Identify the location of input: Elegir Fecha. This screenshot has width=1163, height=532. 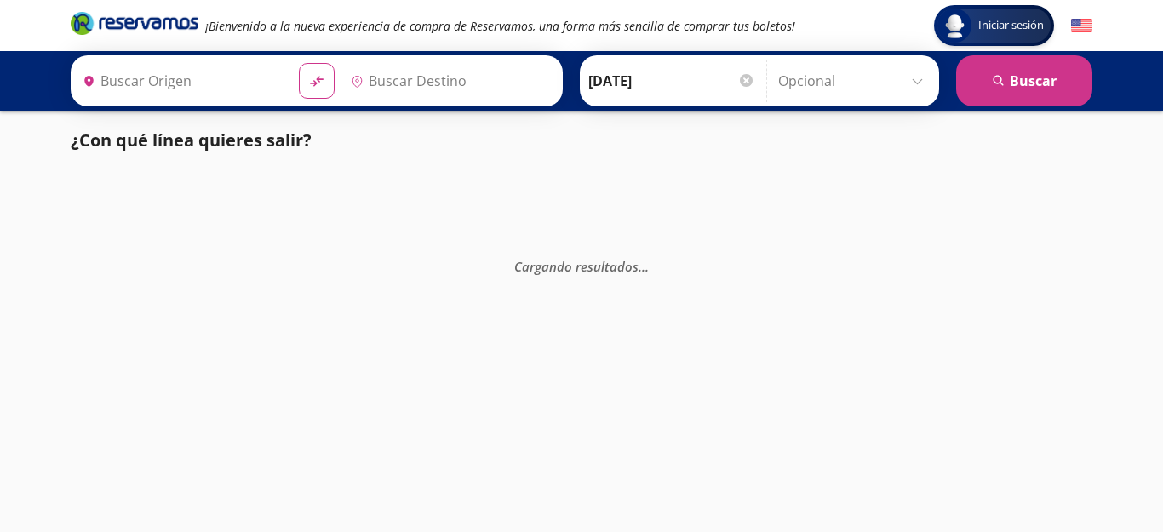
(672, 81).